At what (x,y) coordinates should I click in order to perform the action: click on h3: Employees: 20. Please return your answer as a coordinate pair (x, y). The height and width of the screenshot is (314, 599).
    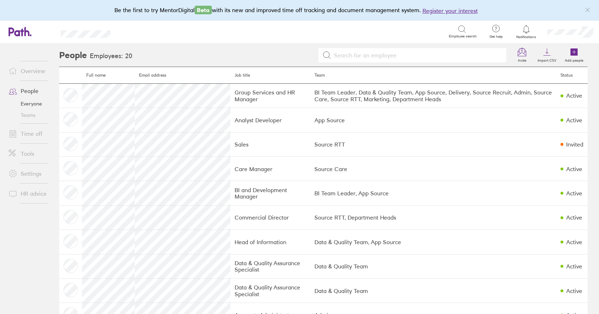
    Looking at the image, I should click on (111, 56).